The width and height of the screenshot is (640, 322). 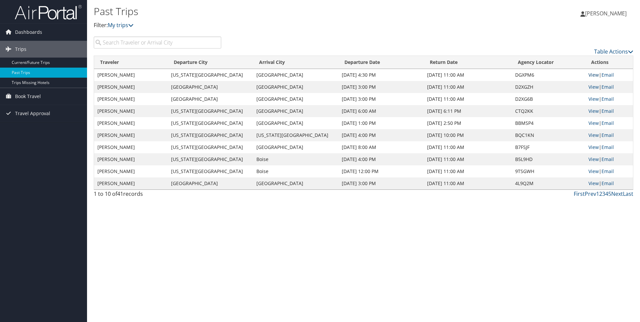 I want to click on th: Departure Date: activate to sort column ascending, so click(x=381, y=62).